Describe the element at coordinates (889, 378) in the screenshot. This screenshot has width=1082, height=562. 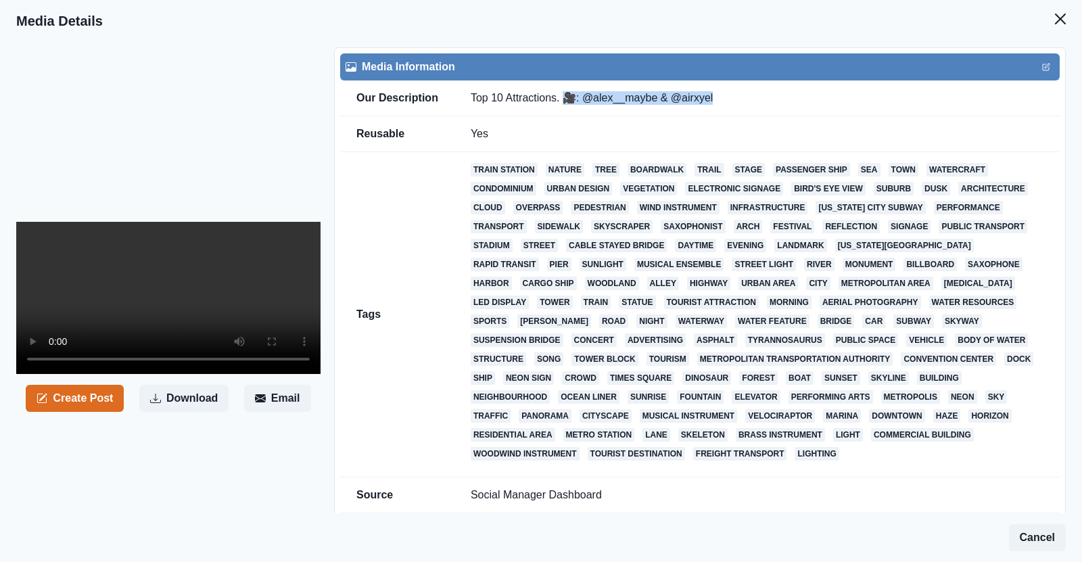
I see `a: skyline` at that location.